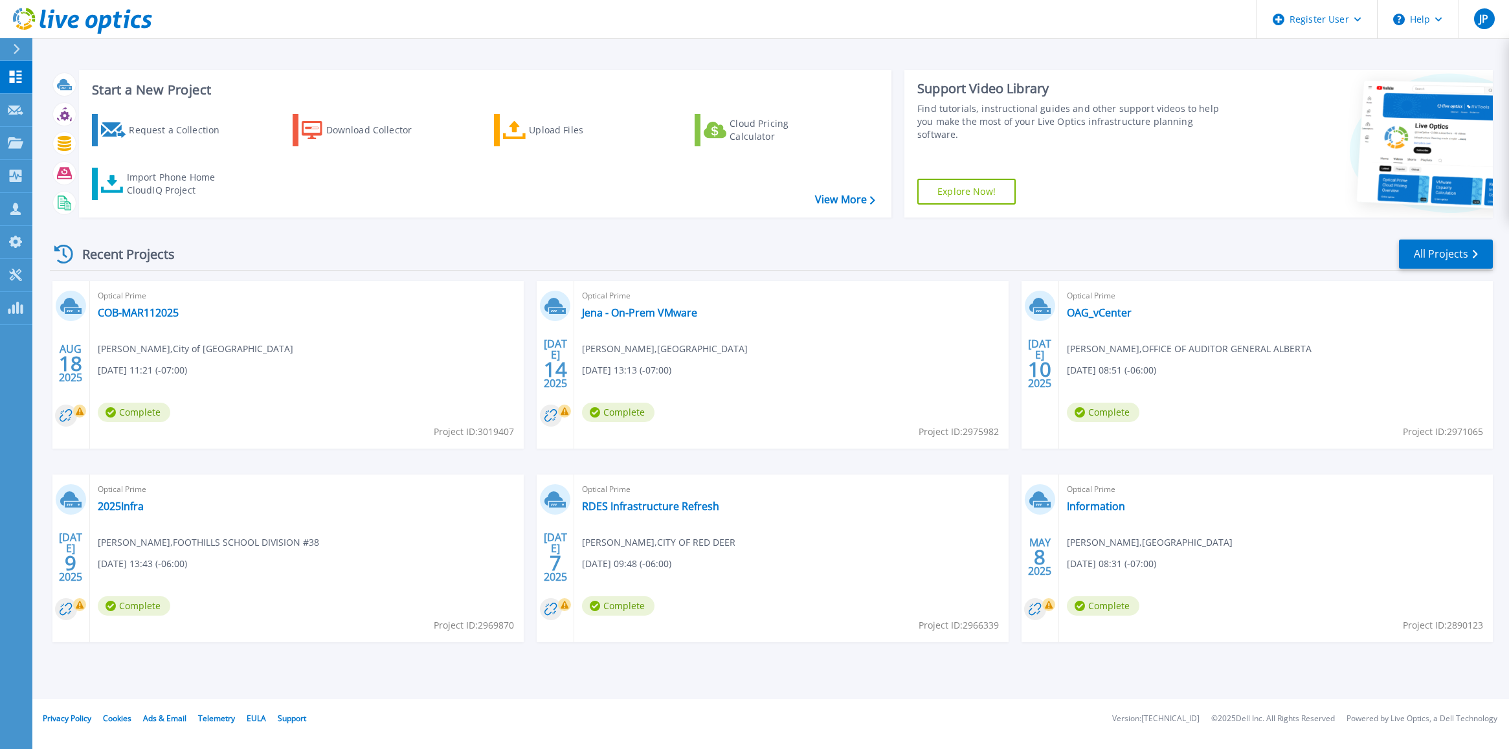 The width and height of the screenshot is (1509, 749). What do you see at coordinates (67, 718) in the screenshot?
I see `a: Privacy Policy` at bounding box center [67, 718].